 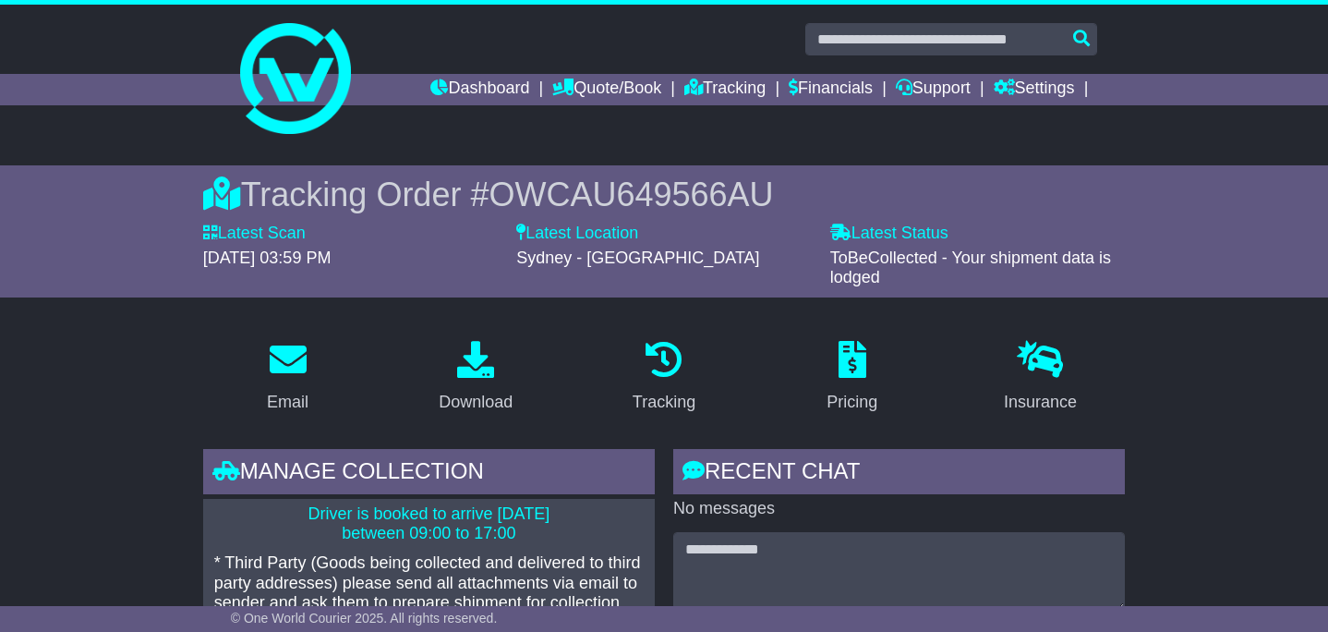 What do you see at coordinates (899, 474) in the screenshot?
I see `div: RECENT CHAT` at bounding box center [899, 474].